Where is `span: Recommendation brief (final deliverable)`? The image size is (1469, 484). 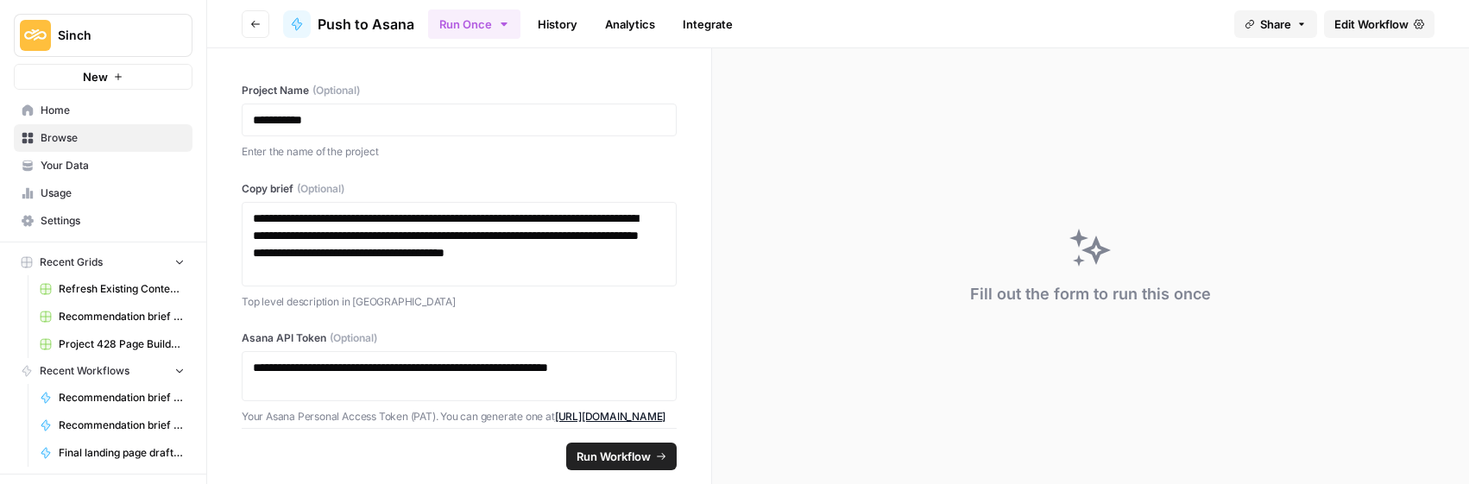 span: Recommendation brief (final deliverable) is located at coordinates (122, 426).